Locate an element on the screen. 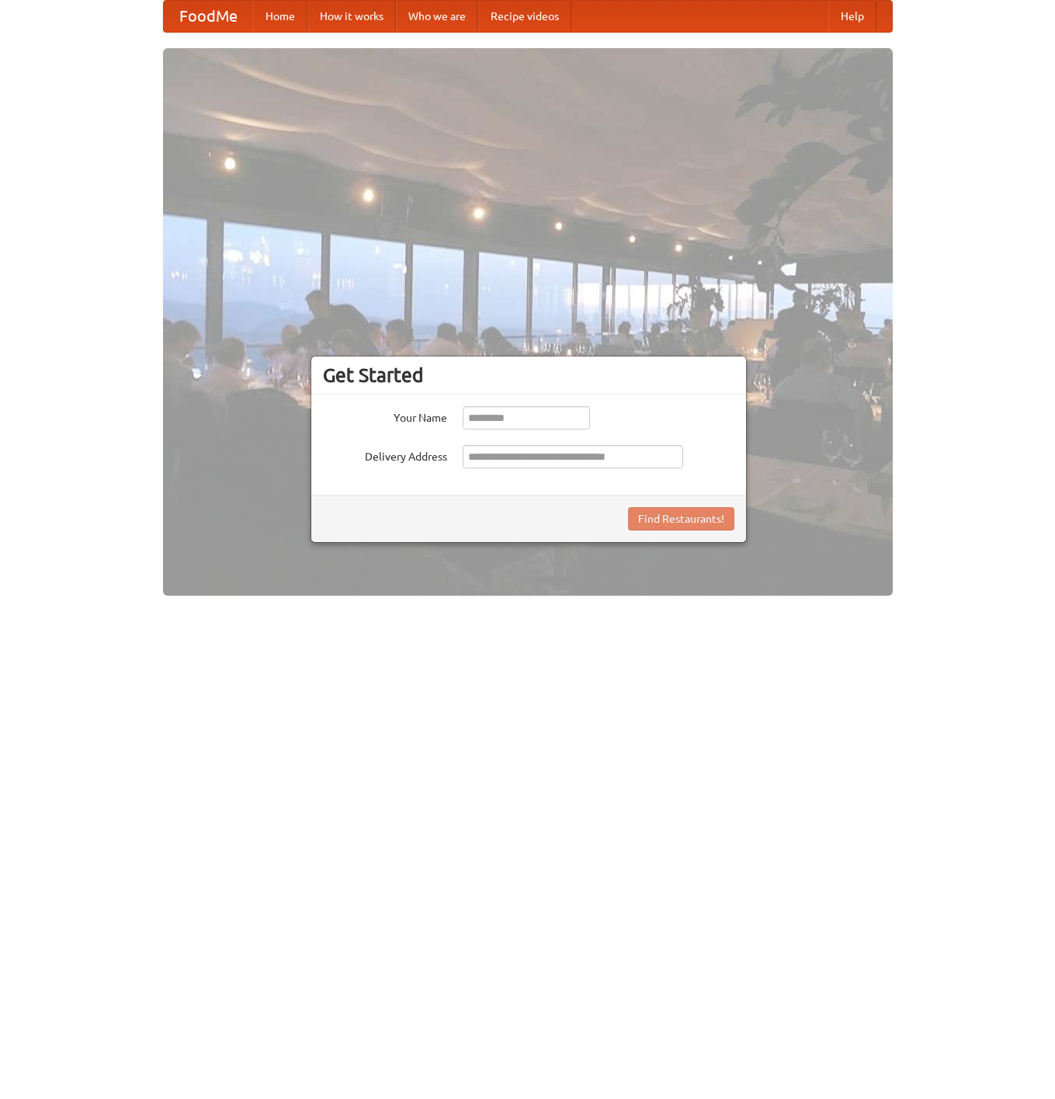 The image size is (1055, 1099). a: Help is located at coordinates (852, 16).